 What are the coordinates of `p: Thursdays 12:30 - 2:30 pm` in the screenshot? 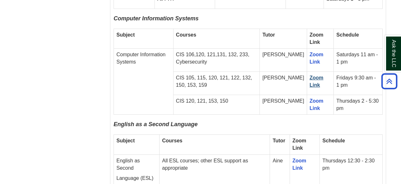 It's located at (351, 164).